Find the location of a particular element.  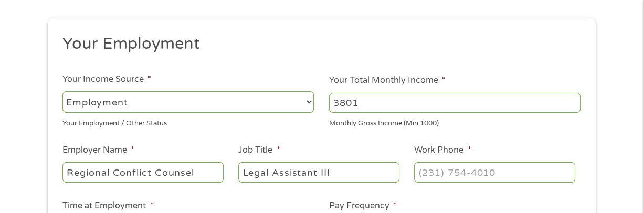

label: Your Total Monthly Income is located at coordinates (387, 80).